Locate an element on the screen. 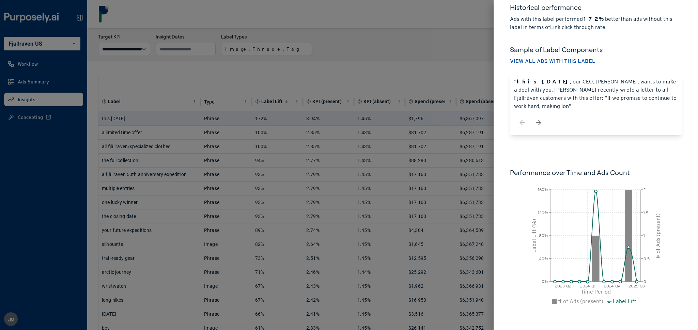 The width and height of the screenshot is (698, 330). tspan: 0% is located at coordinates (544, 282).